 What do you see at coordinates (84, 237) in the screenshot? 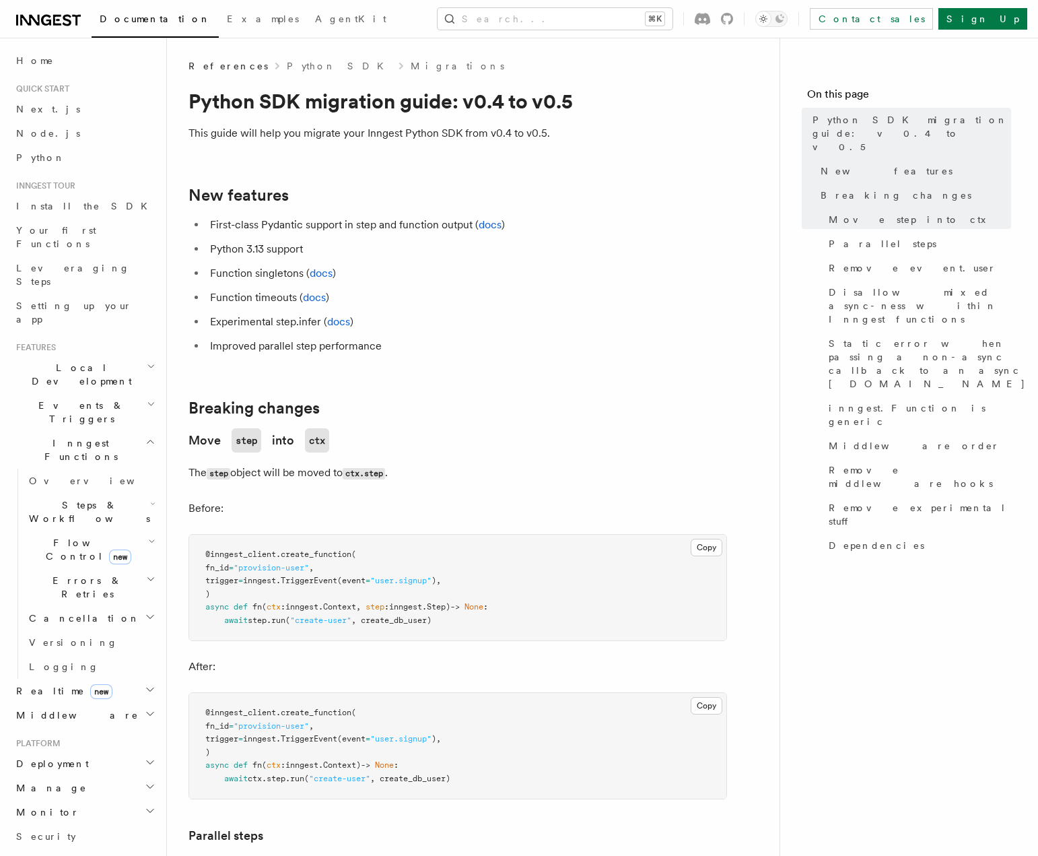
I see `a: Your first Functions` at bounding box center [84, 237].